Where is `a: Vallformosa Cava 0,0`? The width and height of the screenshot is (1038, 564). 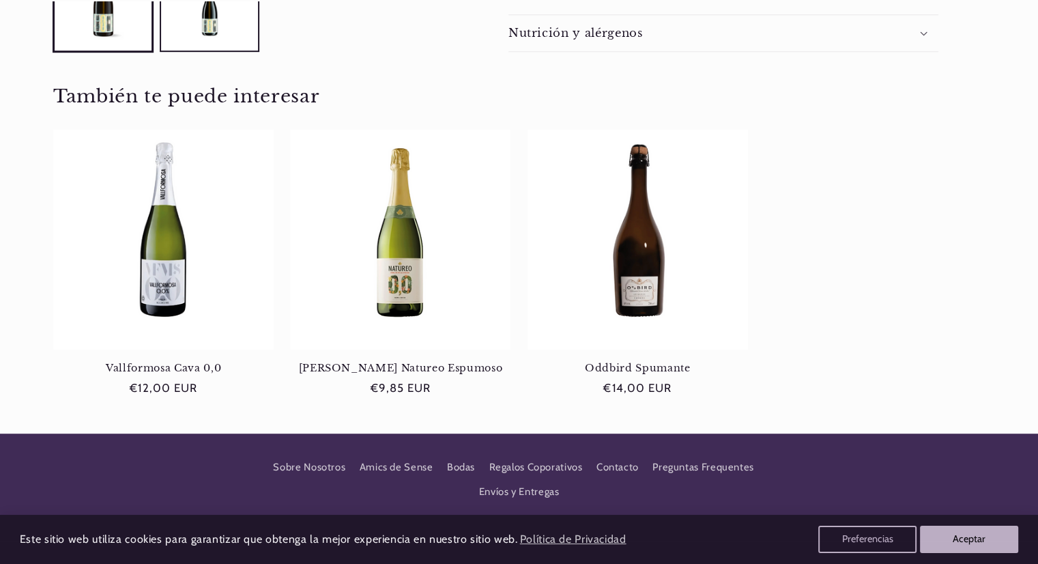 a: Vallformosa Cava 0,0 is located at coordinates (163, 368).